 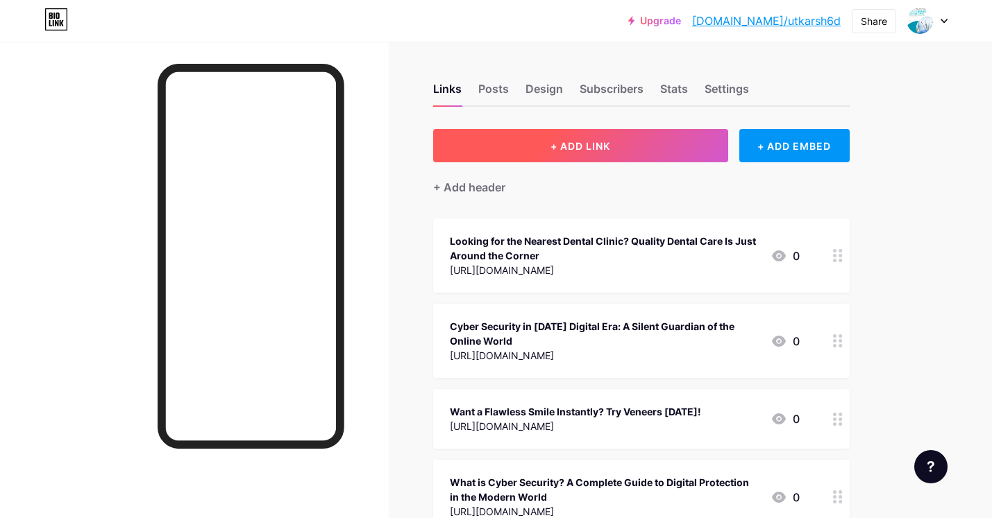 I want to click on div: Posts, so click(x=493, y=93).